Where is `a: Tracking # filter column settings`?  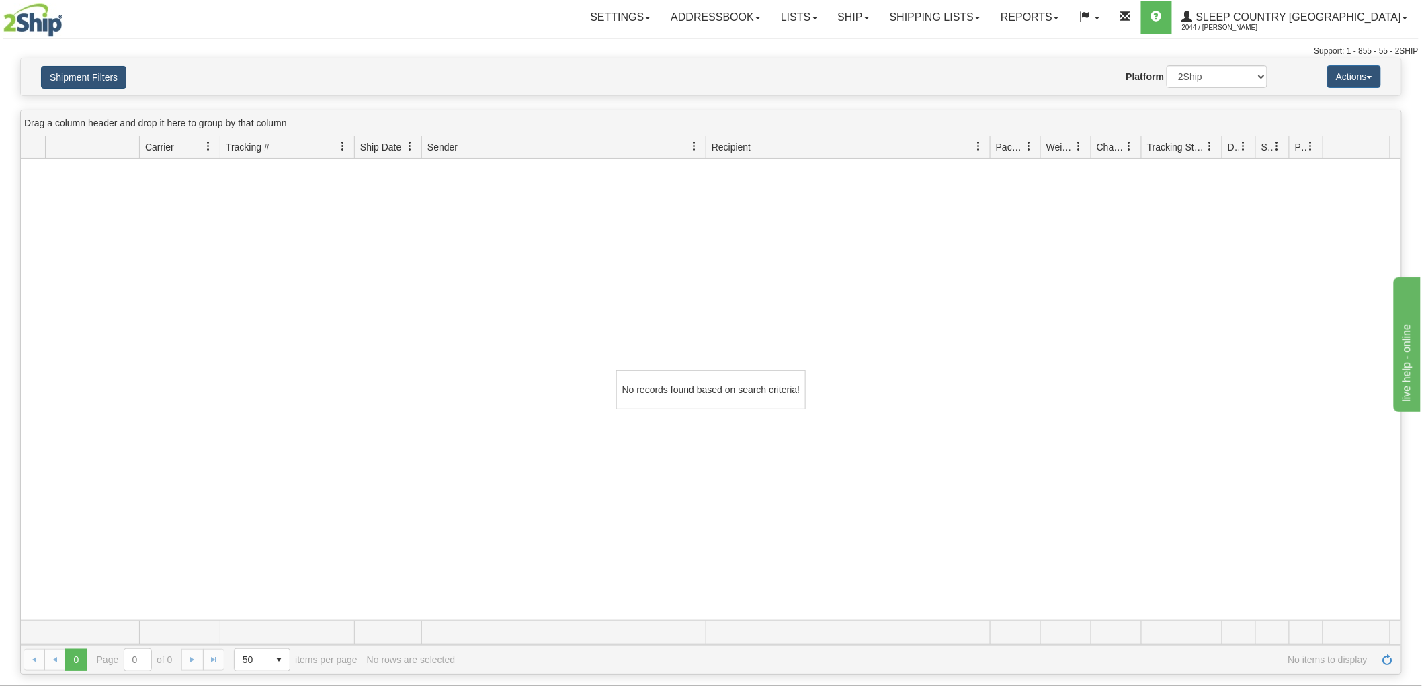 a: Tracking # filter column settings is located at coordinates (343, 147).